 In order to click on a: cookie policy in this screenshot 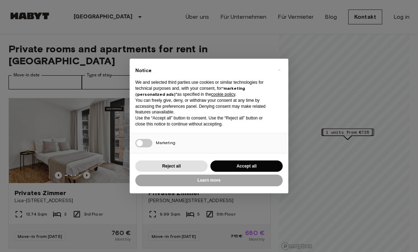, I will do `click(223, 95)`.